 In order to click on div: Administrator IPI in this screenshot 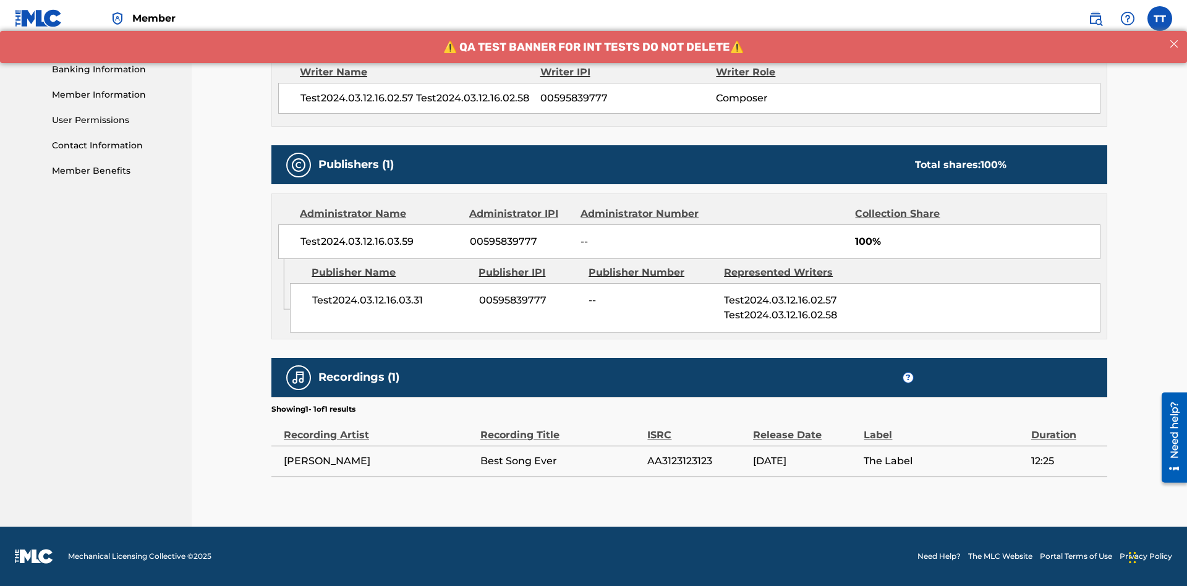, I will do `click(520, 214)`.